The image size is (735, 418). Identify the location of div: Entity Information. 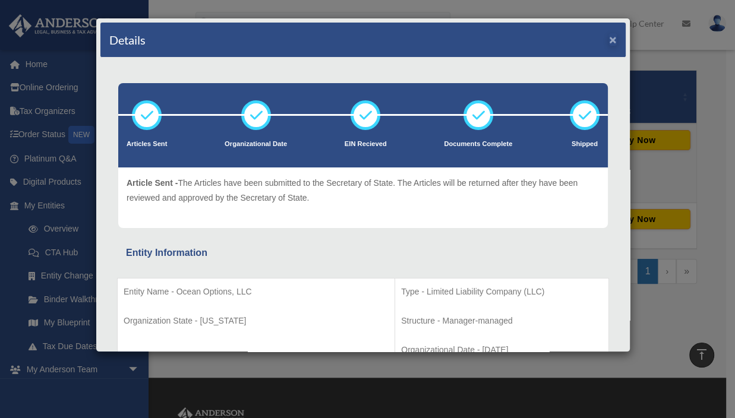
(363, 253).